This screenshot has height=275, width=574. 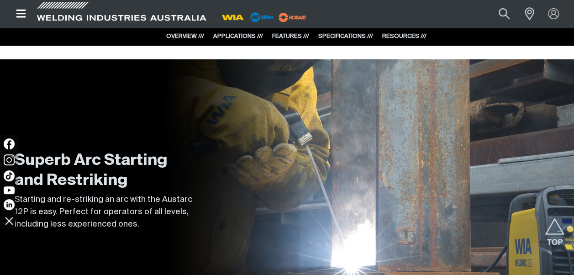 I want to click on a: SPECIFICATIONS ///, so click(x=346, y=36).